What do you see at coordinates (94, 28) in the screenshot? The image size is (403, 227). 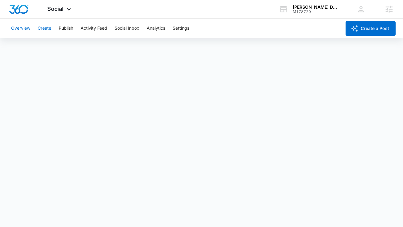 I see `button: Activity Feed` at bounding box center [94, 28].